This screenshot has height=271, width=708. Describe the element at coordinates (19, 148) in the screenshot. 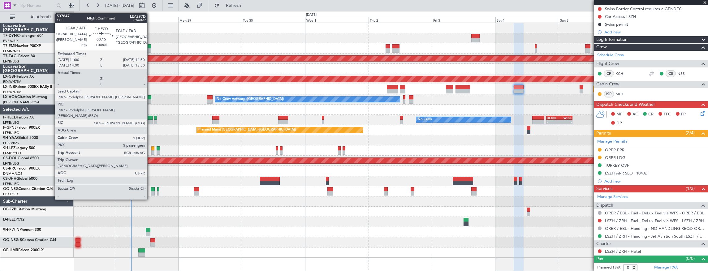

I see `a: 9H-LPZLegacy 500` at that location.